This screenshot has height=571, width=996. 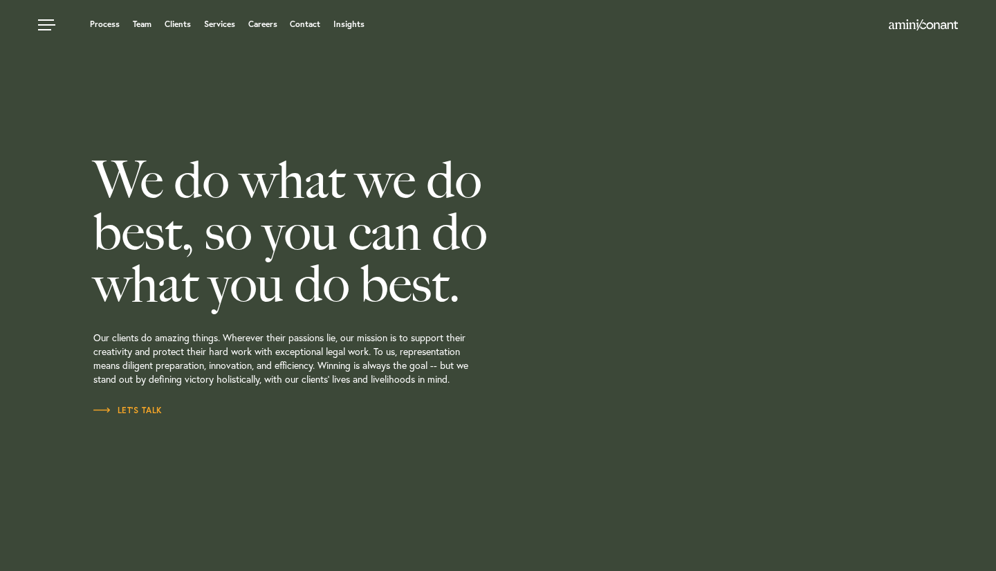 I want to click on a: Team, so click(x=142, y=24).